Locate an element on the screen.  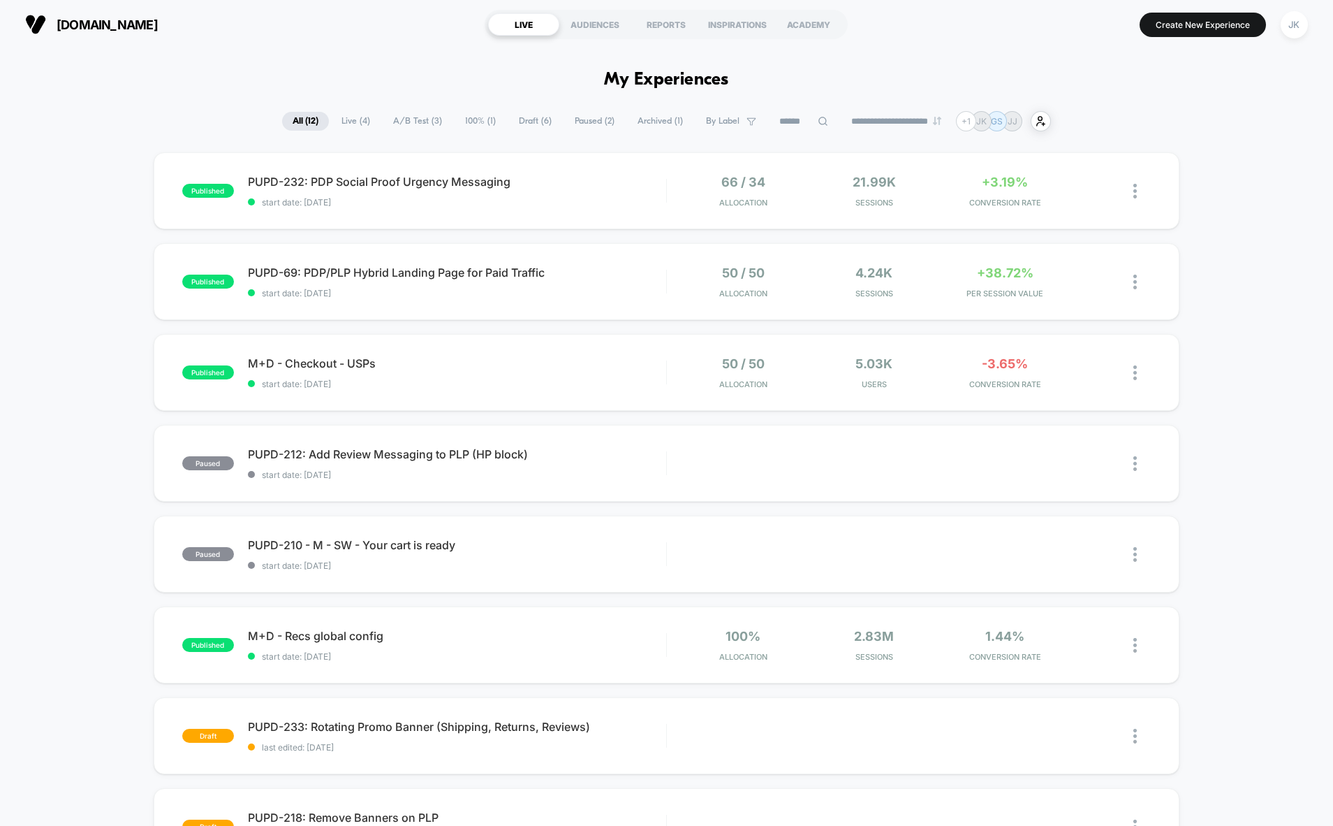
p: JJ is located at coordinates (1013, 121).